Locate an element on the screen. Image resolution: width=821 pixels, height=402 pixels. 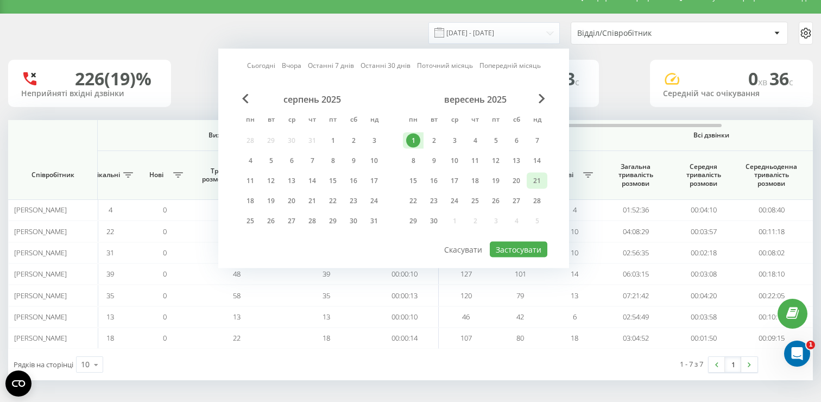
div: Середній час очікування is located at coordinates (732, 93).